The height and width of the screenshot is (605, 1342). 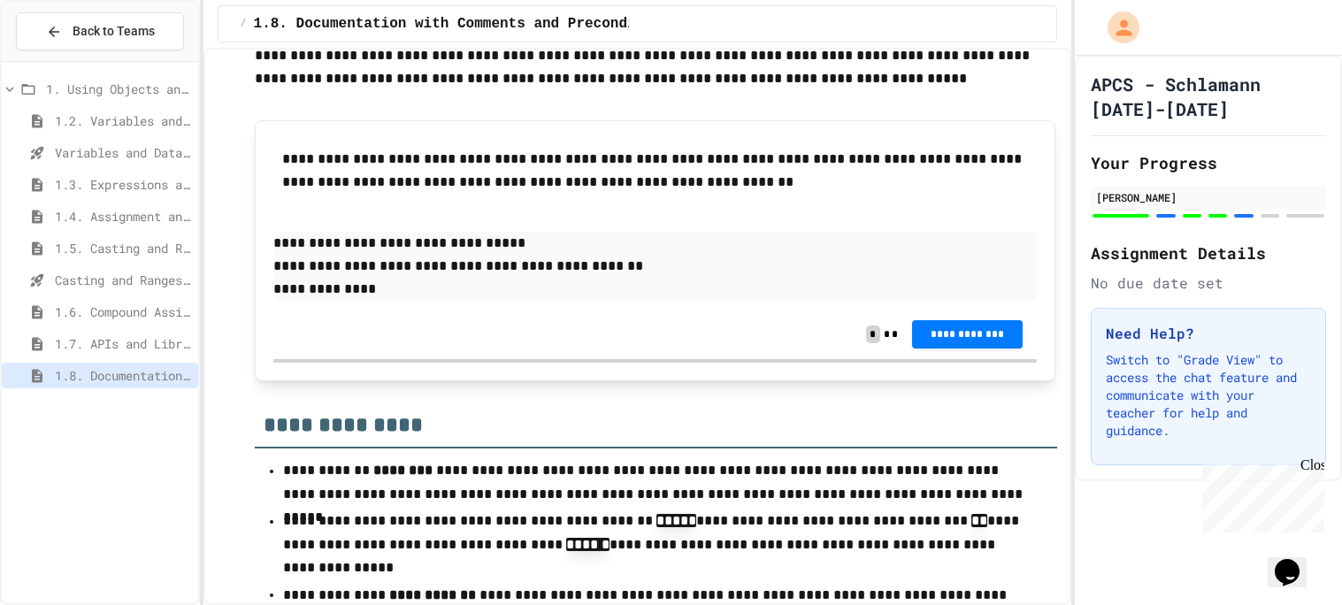 What do you see at coordinates (65, 59) in the screenshot?
I see `div: Chat with us now!Close` at bounding box center [65, 59].